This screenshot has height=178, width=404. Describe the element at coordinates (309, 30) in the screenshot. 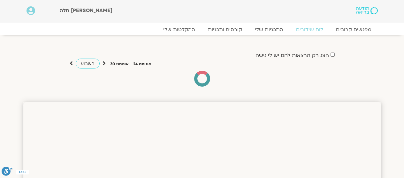

I see `a: לוח שידורים` at that location.